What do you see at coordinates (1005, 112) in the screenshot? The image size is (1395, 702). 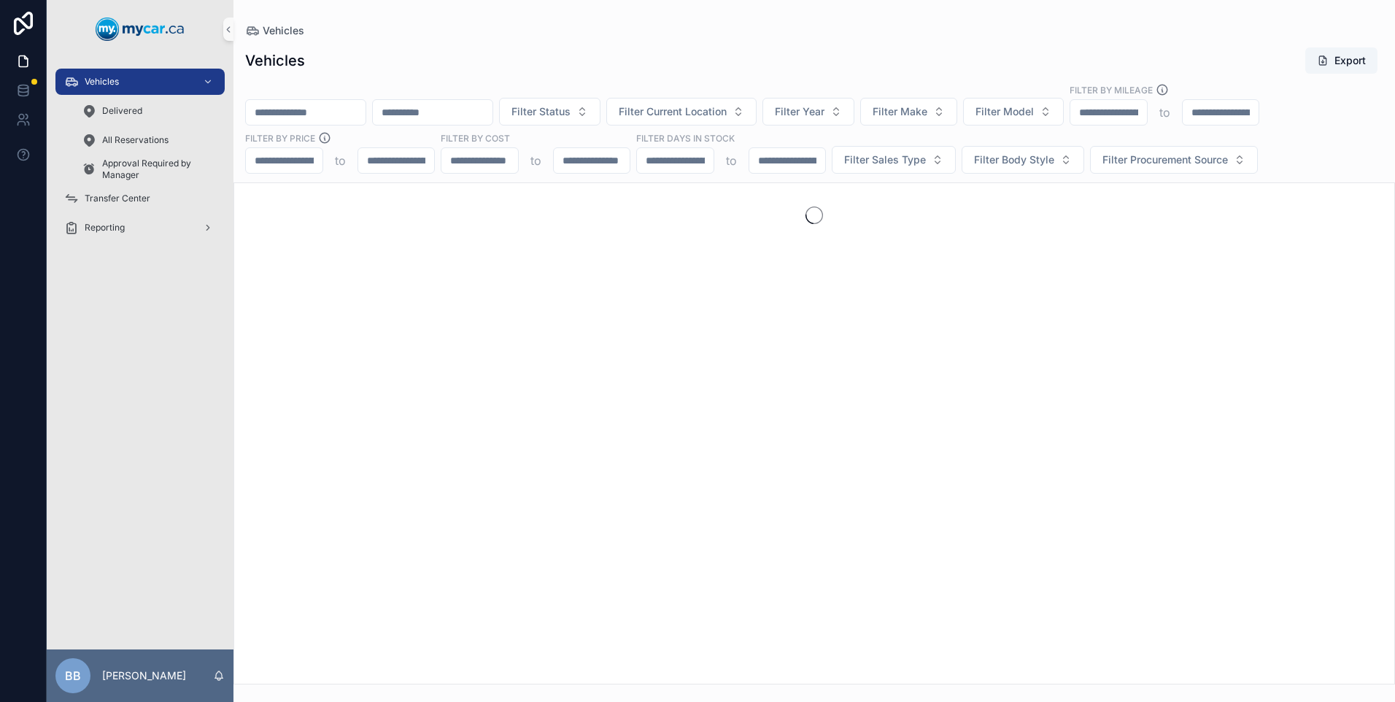 I see `span: Filter Model` at bounding box center [1005, 112].